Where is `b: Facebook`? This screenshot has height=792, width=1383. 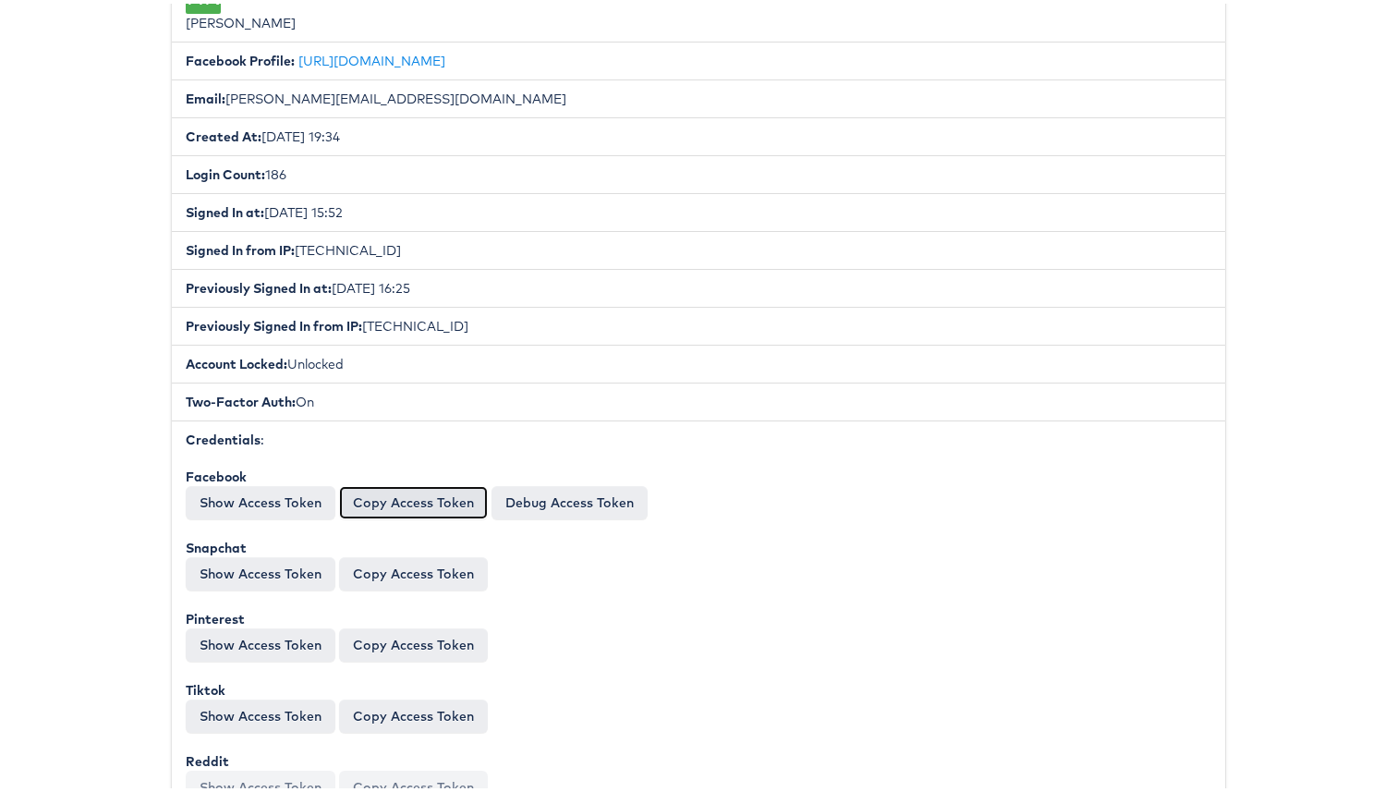 b: Facebook is located at coordinates (216, 473).